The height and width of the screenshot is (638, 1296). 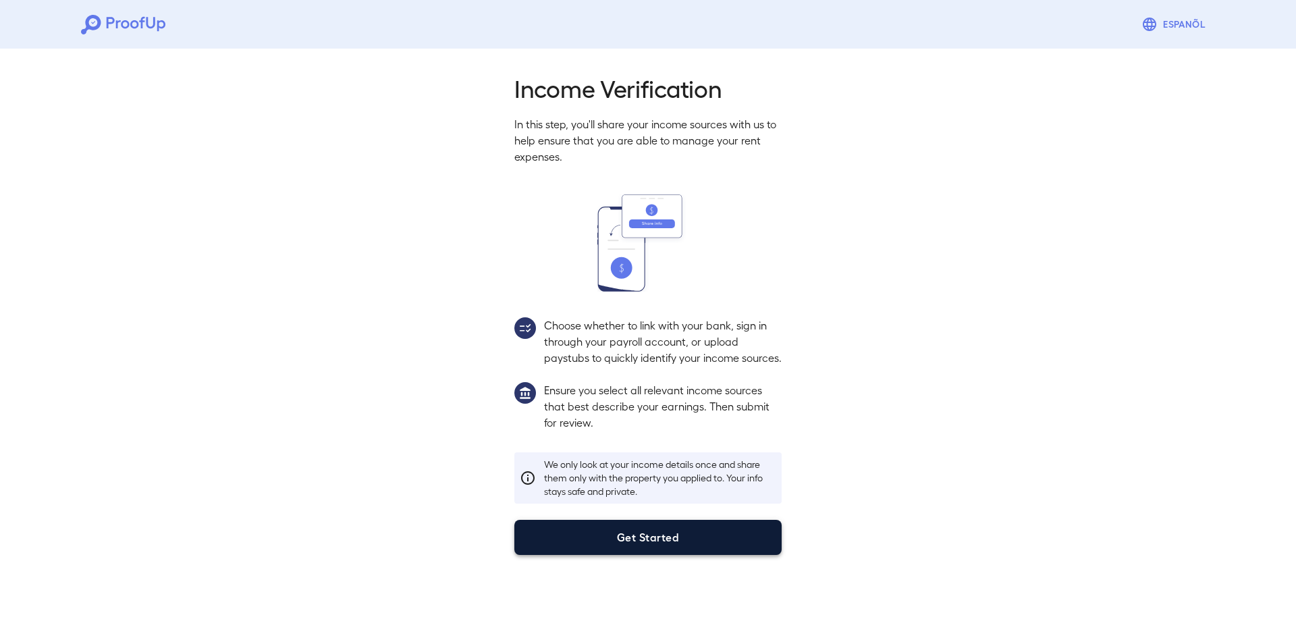 What do you see at coordinates (648, 243) in the screenshot?
I see `img: transfer_money.svg` at bounding box center [648, 243].